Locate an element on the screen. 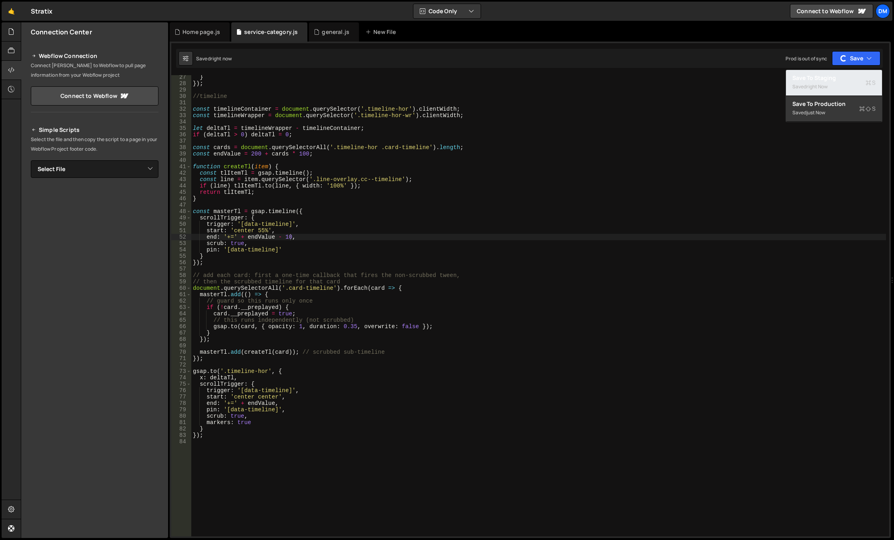 This screenshot has height=540, width=894. div: 31 is located at coordinates (181, 103).